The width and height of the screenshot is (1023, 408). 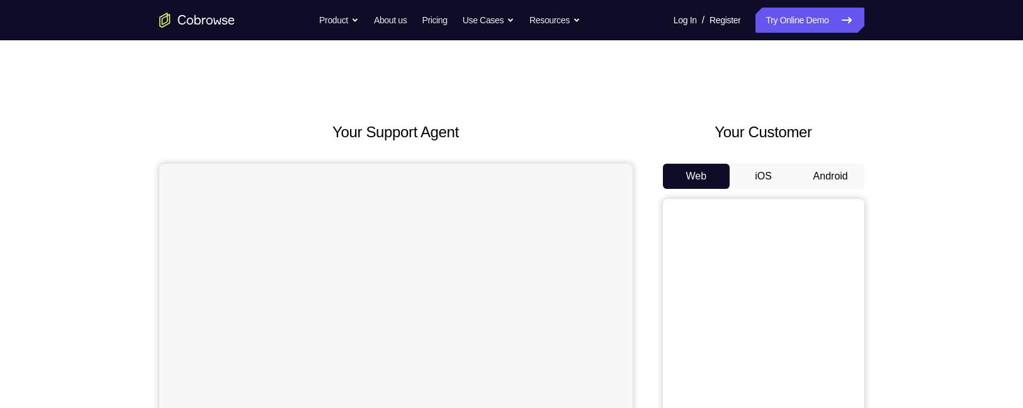 I want to click on button: Resources, so click(x=555, y=20).